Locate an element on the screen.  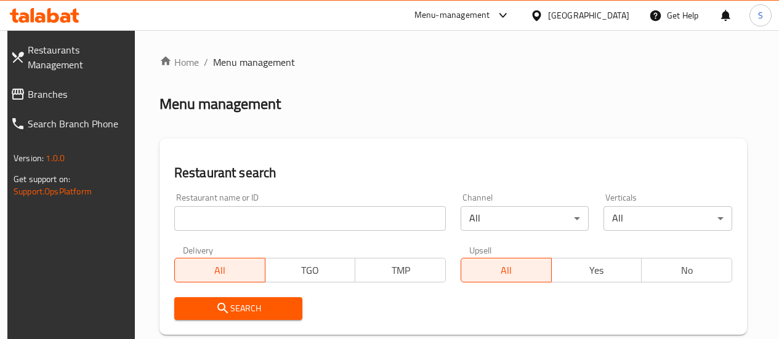
span: Search Branch Phone is located at coordinates (78, 124).